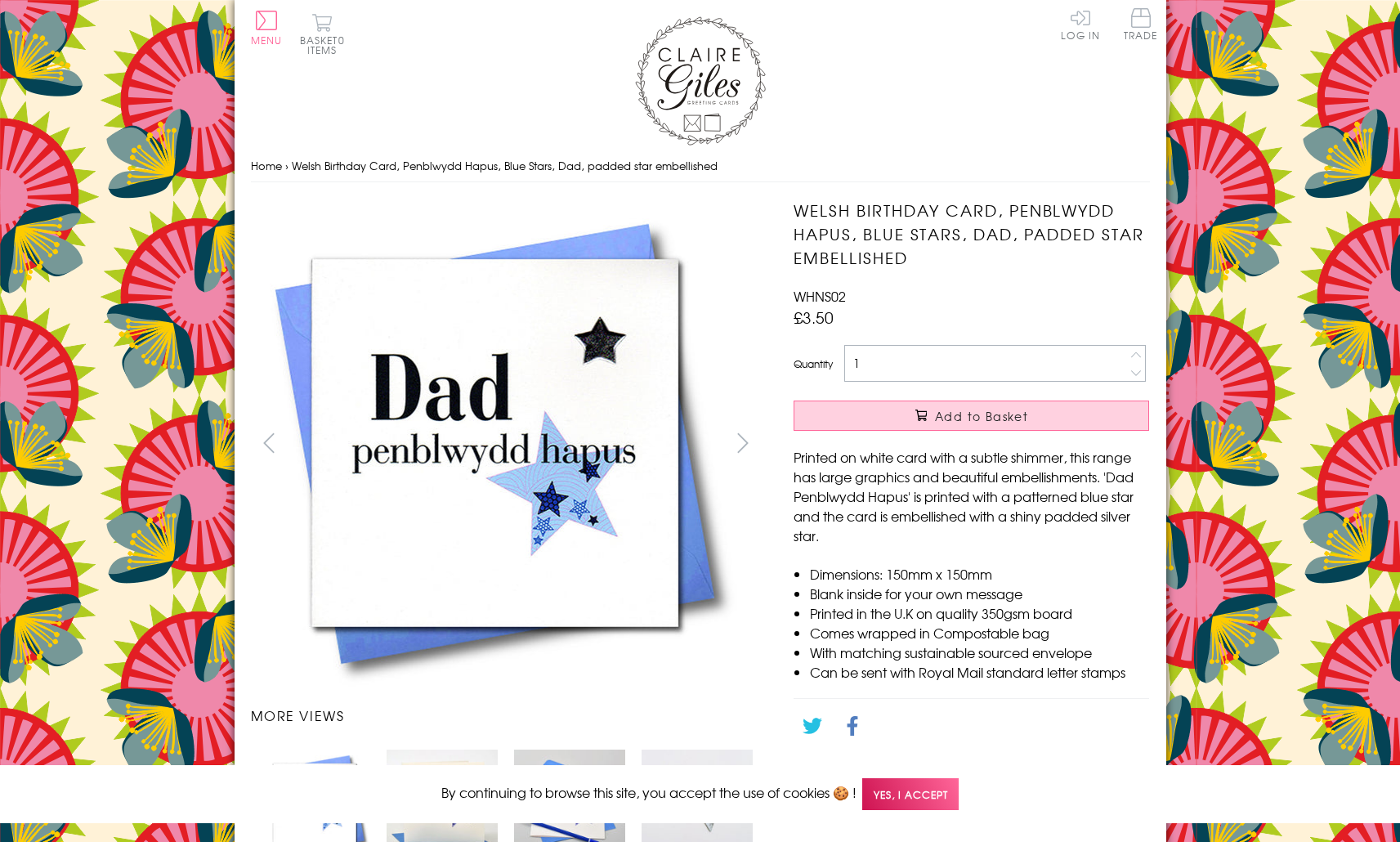 This screenshot has width=1400, height=842. I want to click on p: Printed on white card with a subtle shimmer, this range has large graphics and beautiful embellis..., so click(971, 496).